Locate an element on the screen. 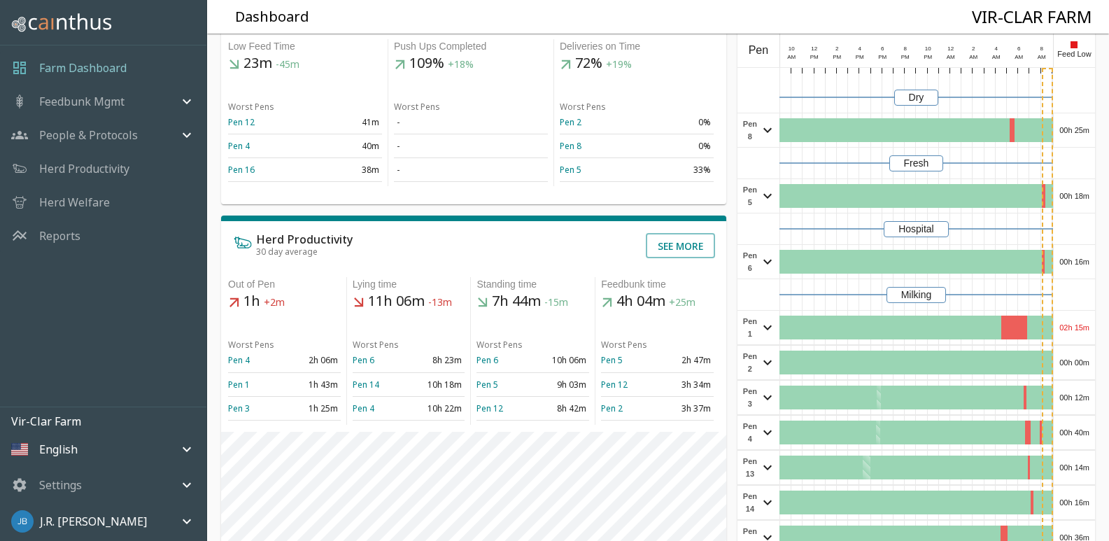 This screenshot has height=541, width=1109. span: Pen 2 is located at coordinates (750, 362).